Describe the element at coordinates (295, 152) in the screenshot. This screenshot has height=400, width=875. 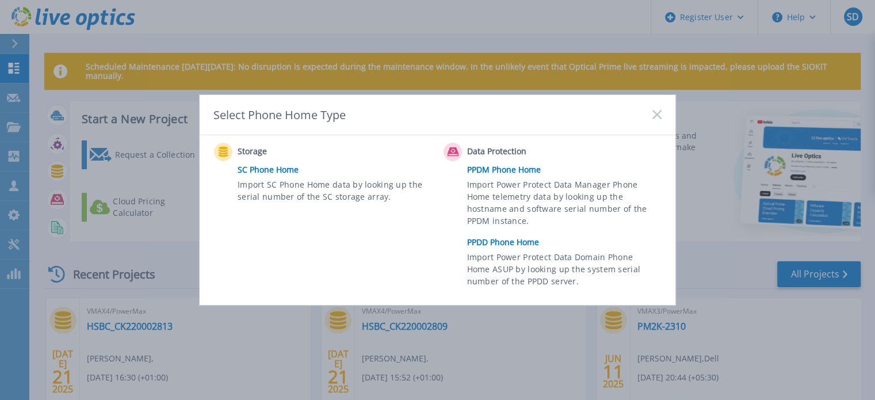
I see `span: Storage` at that location.